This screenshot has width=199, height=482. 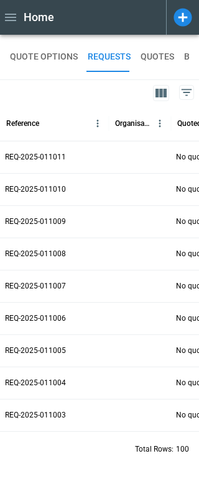 I want to click on button: QUOTE OPTIONS, so click(x=43, y=57).